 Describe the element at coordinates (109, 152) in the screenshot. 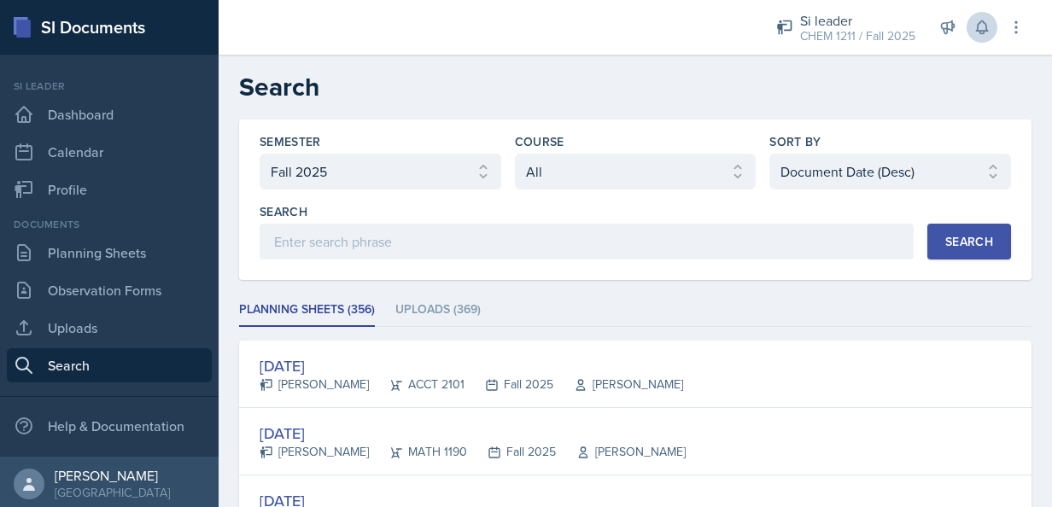

I see `a: Calendar` at that location.